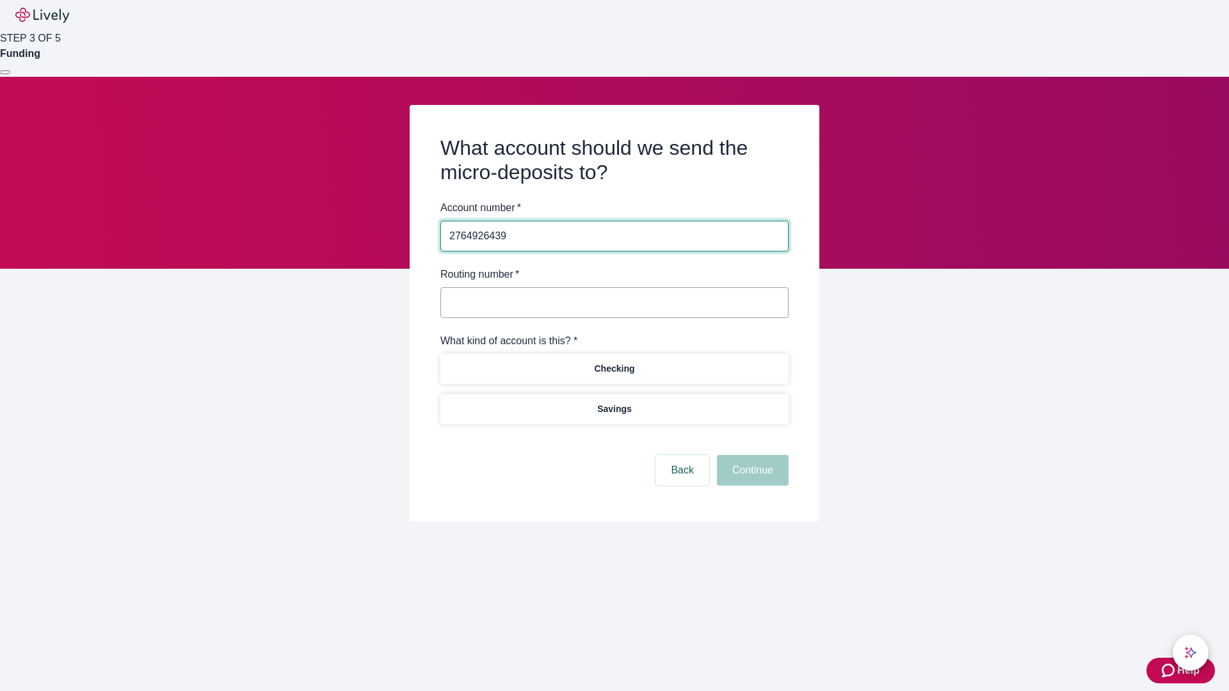 Image resolution: width=1229 pixels, height=691 pixels. What do you see at coordinates (1188, 671) in the screenshot?
I see `span: Help` at bounding box center [1188, 671].